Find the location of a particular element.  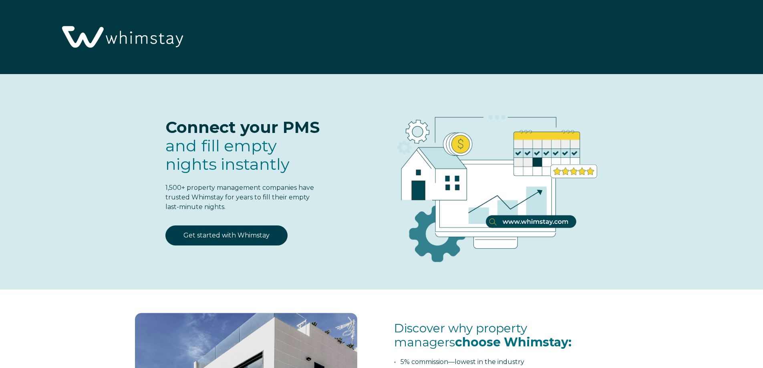

span: Discover why property managers is located at coordinates (483, 335).